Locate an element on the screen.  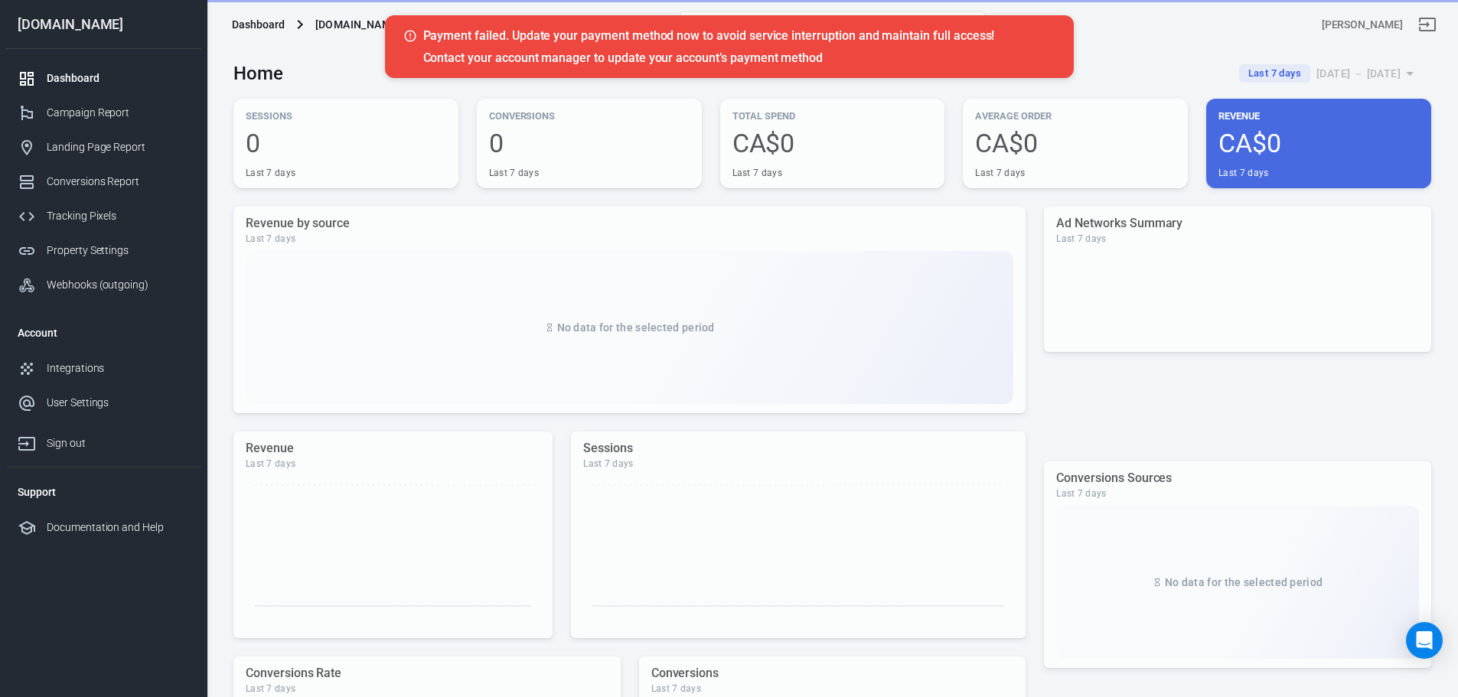
a: Property Settings is located at coordinates (103, 250).